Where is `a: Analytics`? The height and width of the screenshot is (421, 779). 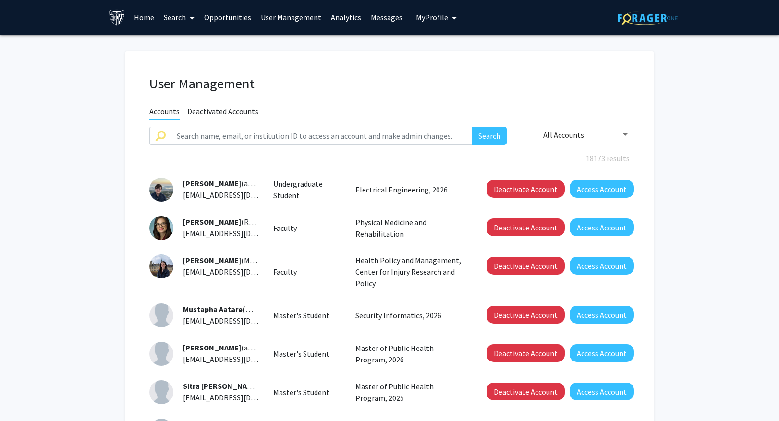
a: Analytics is located at coordinates (346, 17).